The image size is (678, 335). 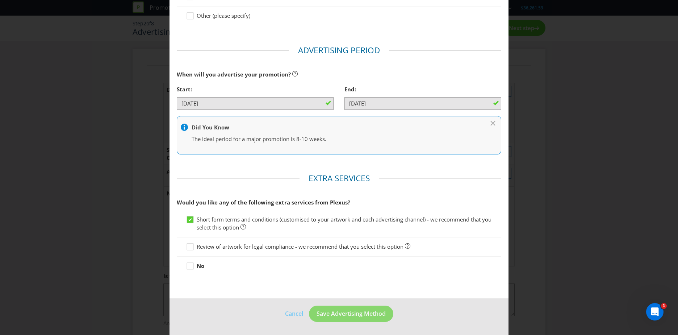 What do you see at coordinates (664, 306) in the screenshot?
I see `span: 1` at bounding box center [664, 306].